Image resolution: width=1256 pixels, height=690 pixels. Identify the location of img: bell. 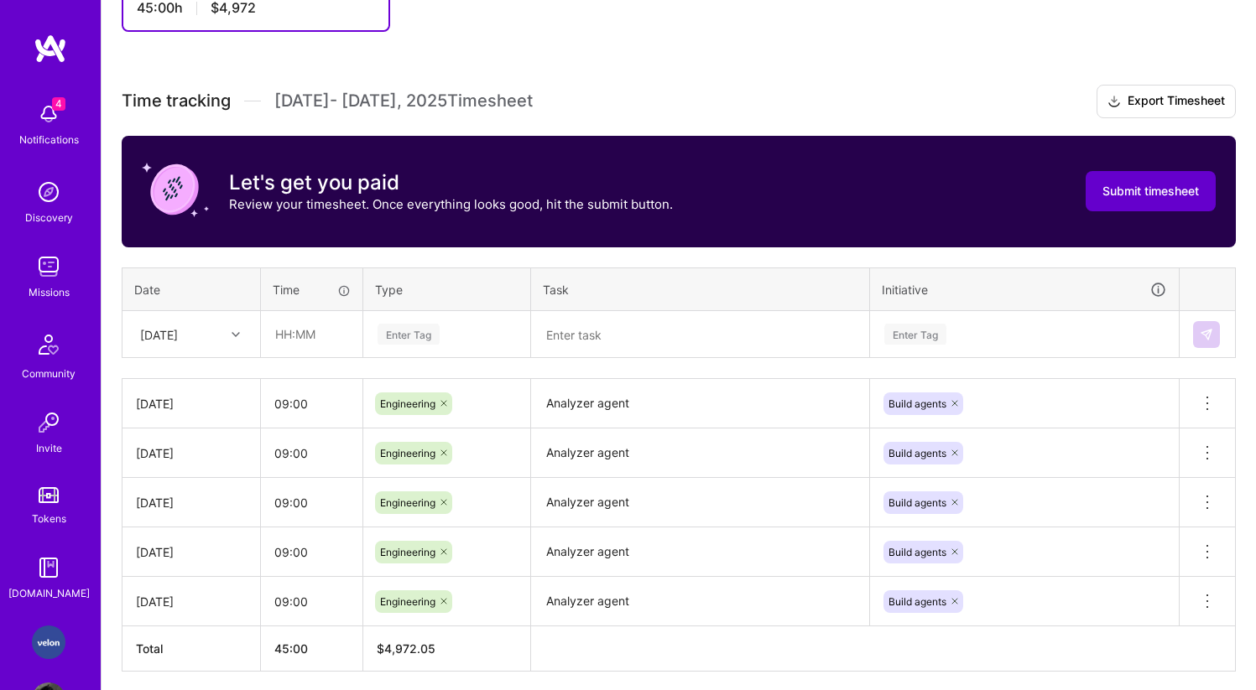
(49, 114).